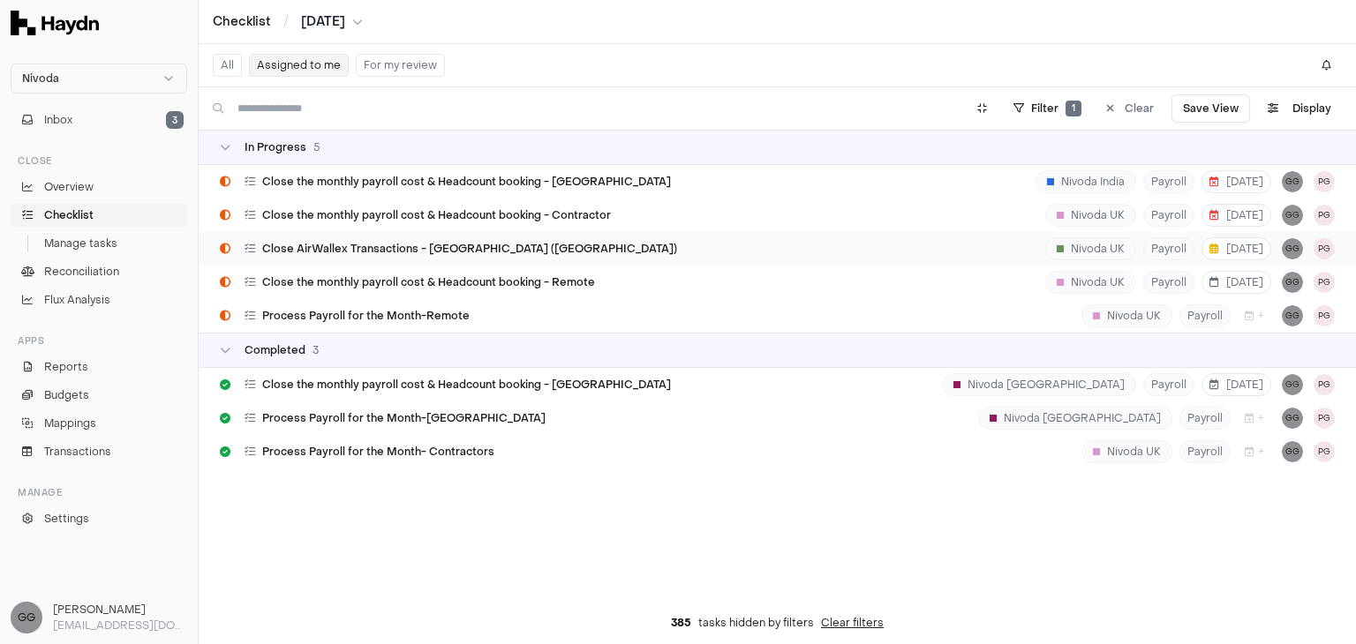 The height and width of the screenshot is (644, 1356). I want to click on span: Close the monthly payroll cost & Headcount booking - Remote, so click(428, 282).